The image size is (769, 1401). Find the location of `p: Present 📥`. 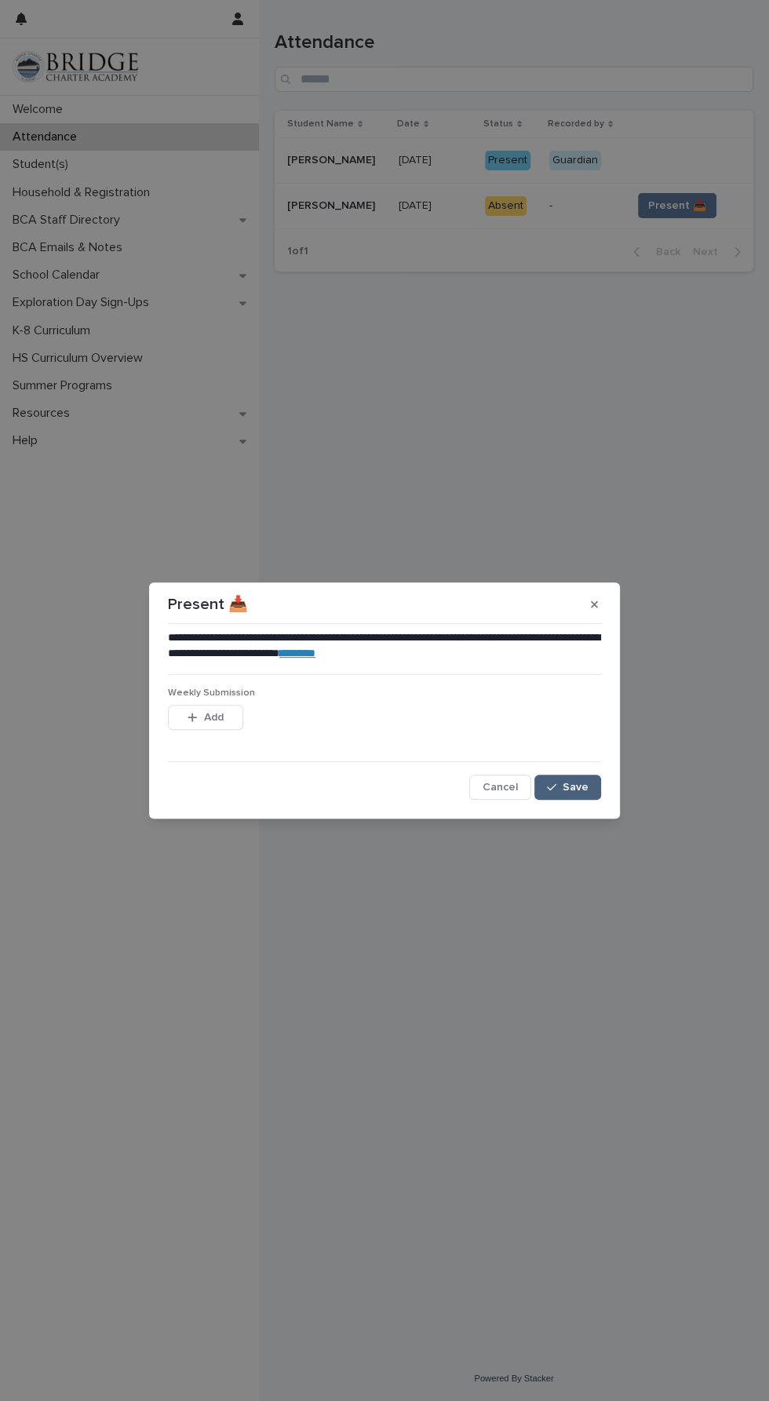

p: Present 📥 is located at coordinates (208, 604).